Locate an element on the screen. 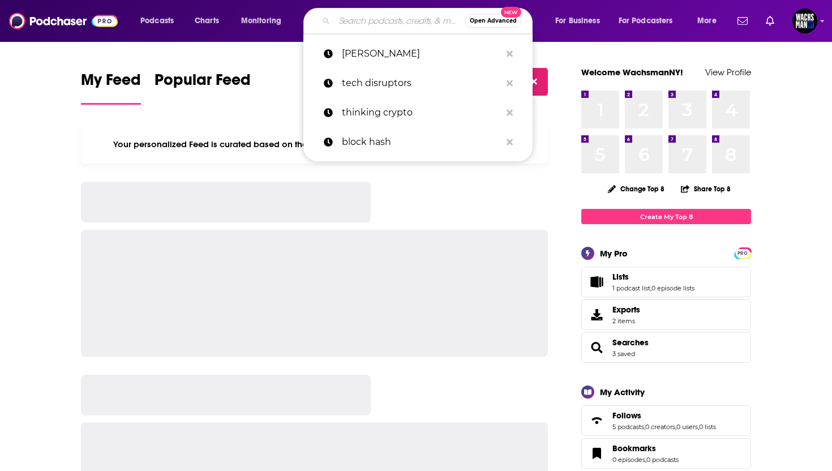 The image size is (832, 471). span: Monitoring is located at coordinates (261, 21).